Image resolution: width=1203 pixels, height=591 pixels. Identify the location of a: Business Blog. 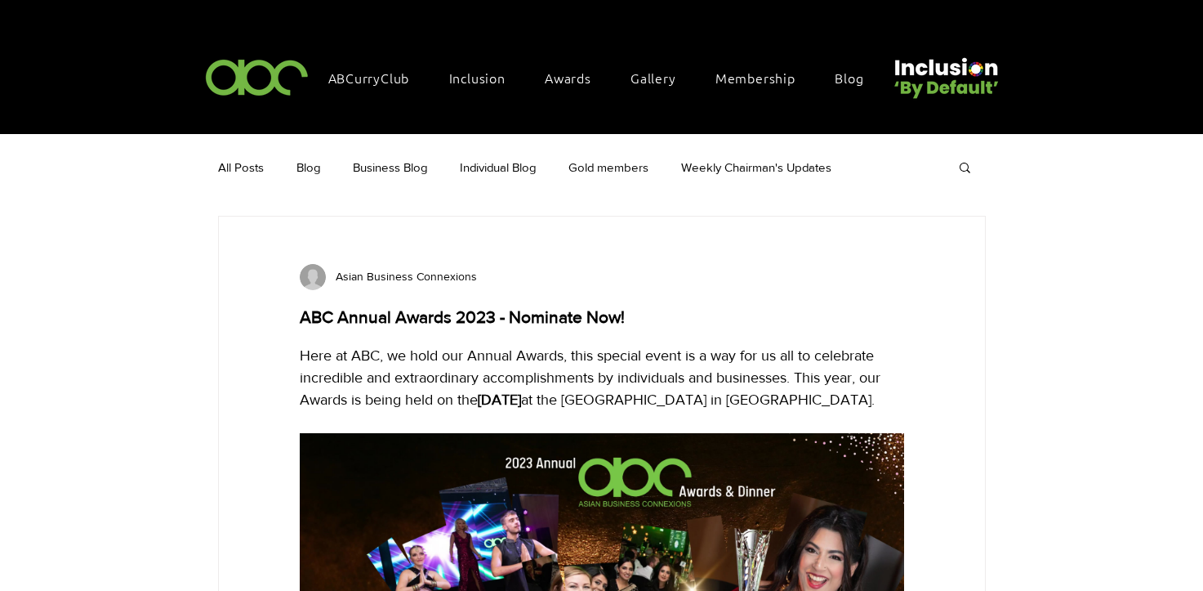
(390, 167).